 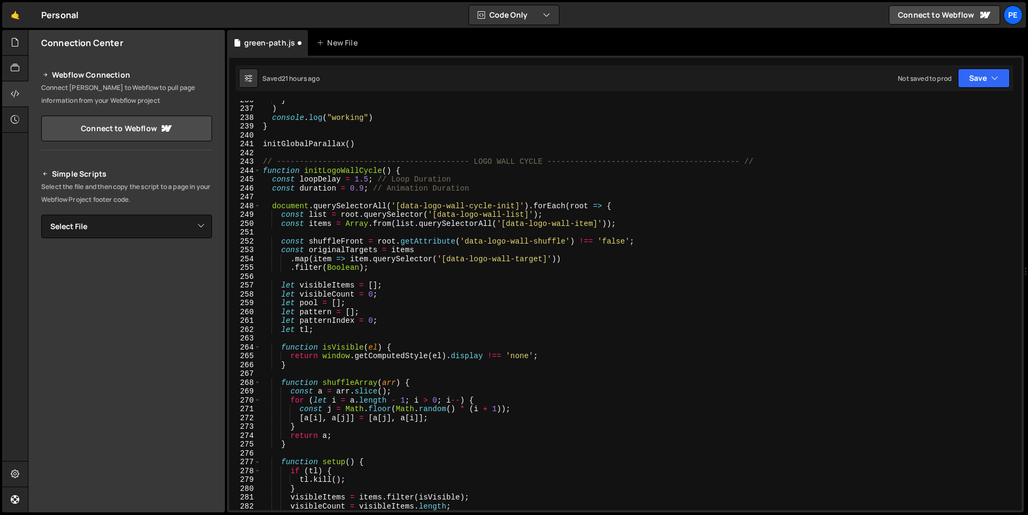 I want to click on div: 260, so click(x=245, y=312).